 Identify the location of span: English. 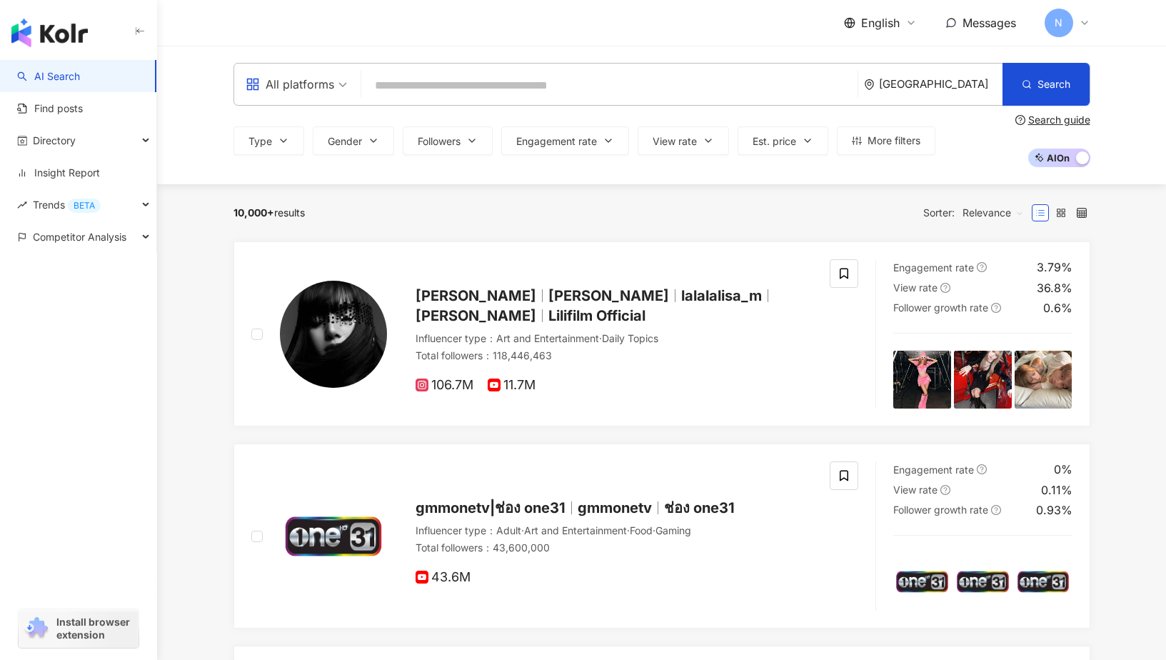
(881, 23).